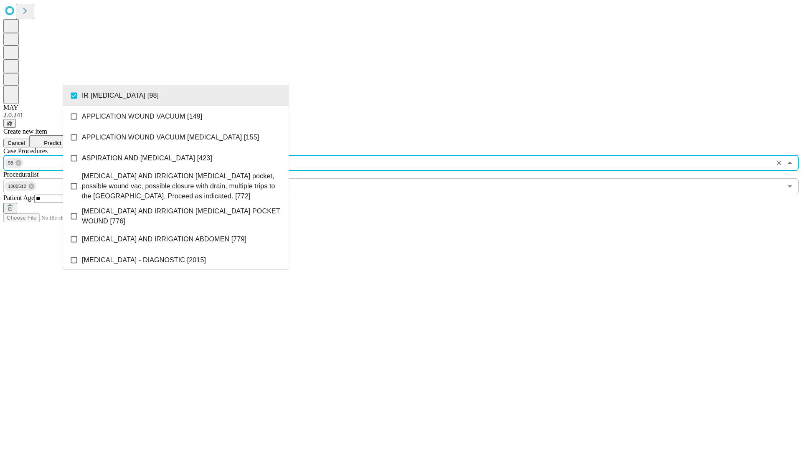 This screenshot has height=451, width=802. I want to click on span: Cancel, so click(16, 143).